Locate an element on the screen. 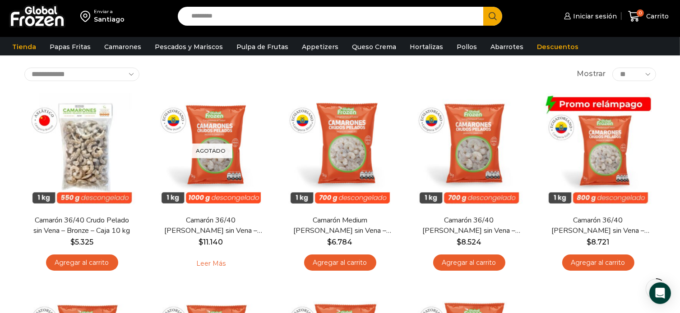 Image resolution: width=680 pixels, height=313 pixels. bdi: 8.524 is located at coordinates (469, 242).